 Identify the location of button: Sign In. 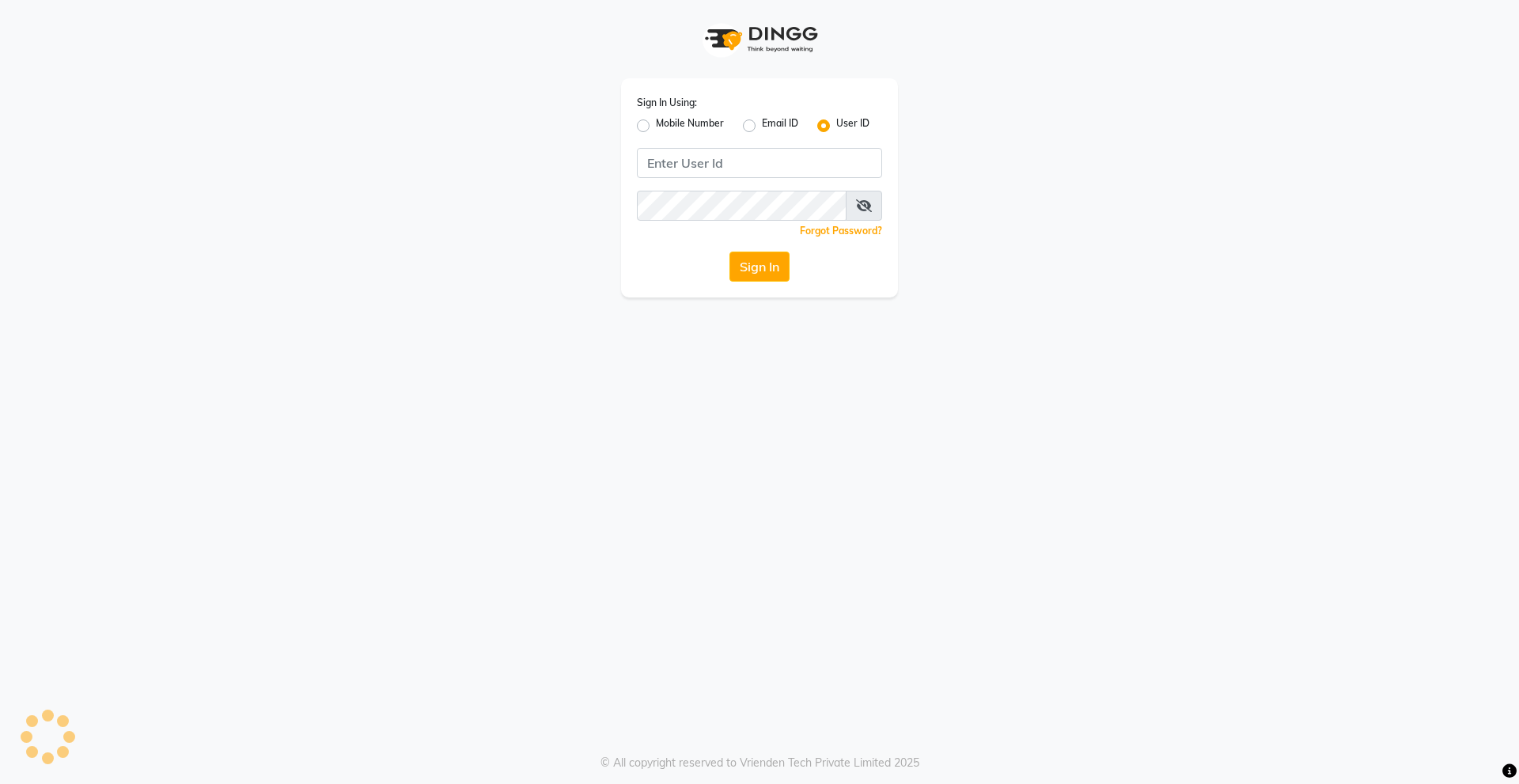
(760, 267).